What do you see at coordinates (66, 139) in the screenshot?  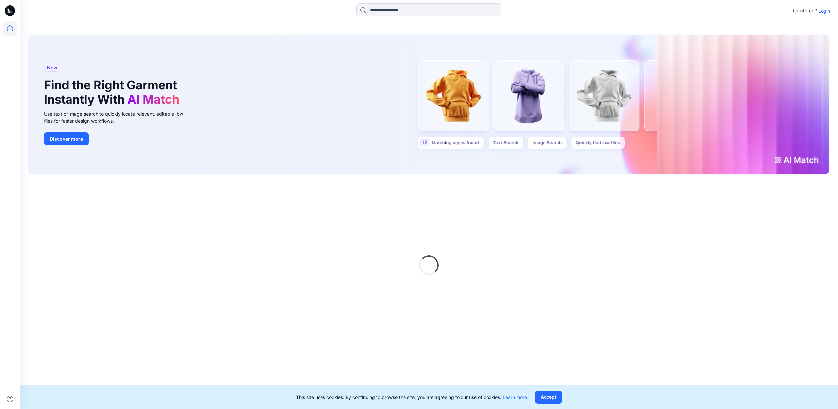 I see `a: Discover more` at bounding box center [66, 139].